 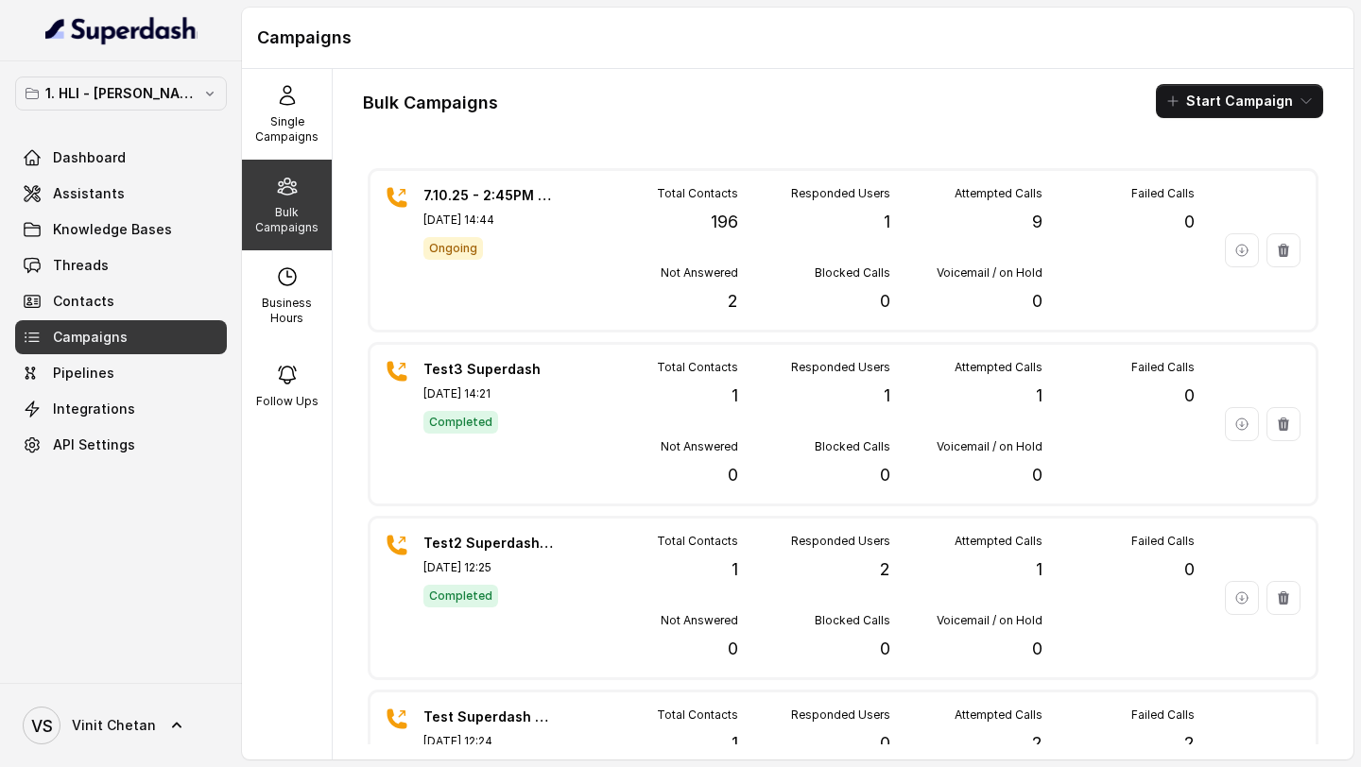 I want to click on p: Business Hours, so click(x=286, y=311).